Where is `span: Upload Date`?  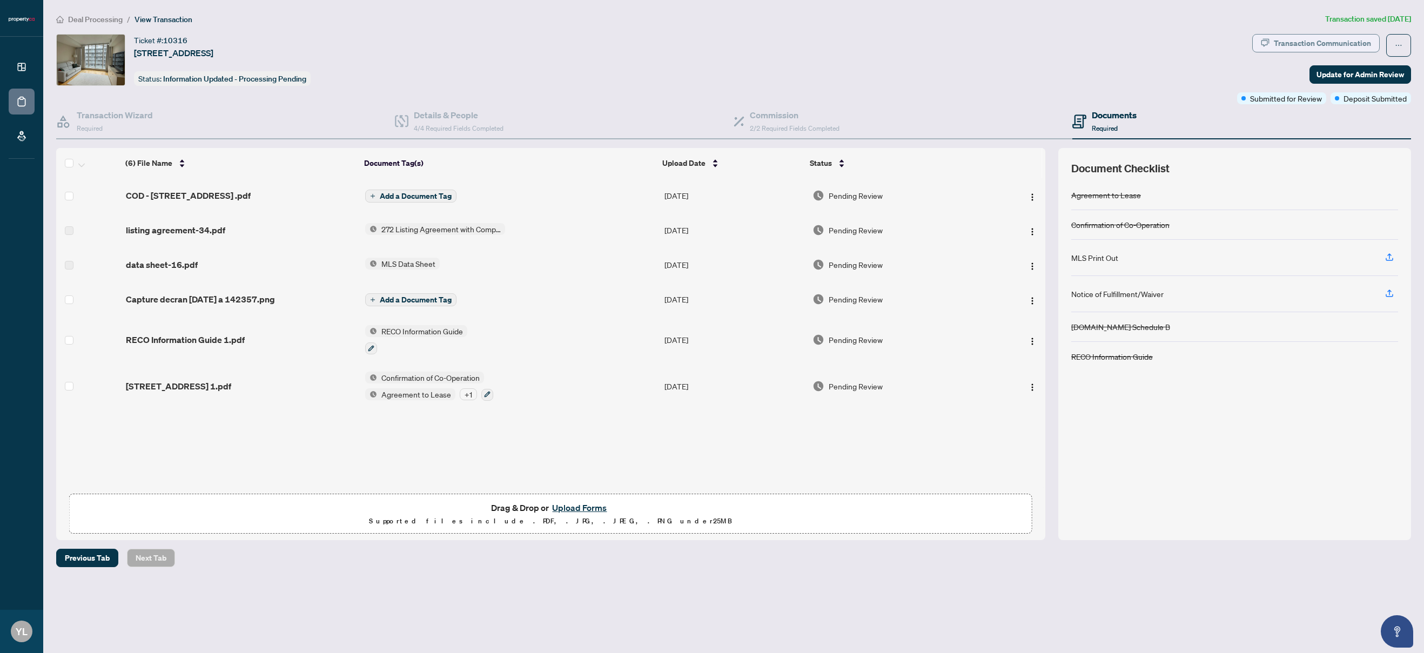 span: Upload Date is located at coordinates (684, 163).